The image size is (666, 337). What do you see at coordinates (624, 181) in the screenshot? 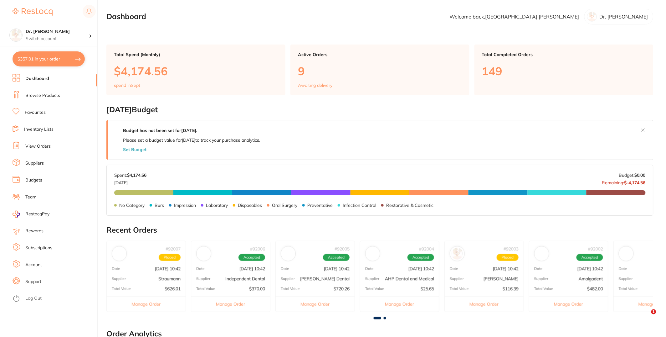
I see `p: Remaining:` at bounding box center [624, 181].